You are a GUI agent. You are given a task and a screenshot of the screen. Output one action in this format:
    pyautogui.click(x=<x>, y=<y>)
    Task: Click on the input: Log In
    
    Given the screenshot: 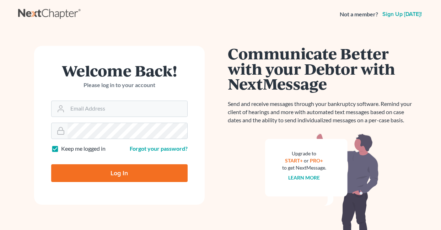 What is the action you would take?
    pyautogui.click(x=120, y=173)
    